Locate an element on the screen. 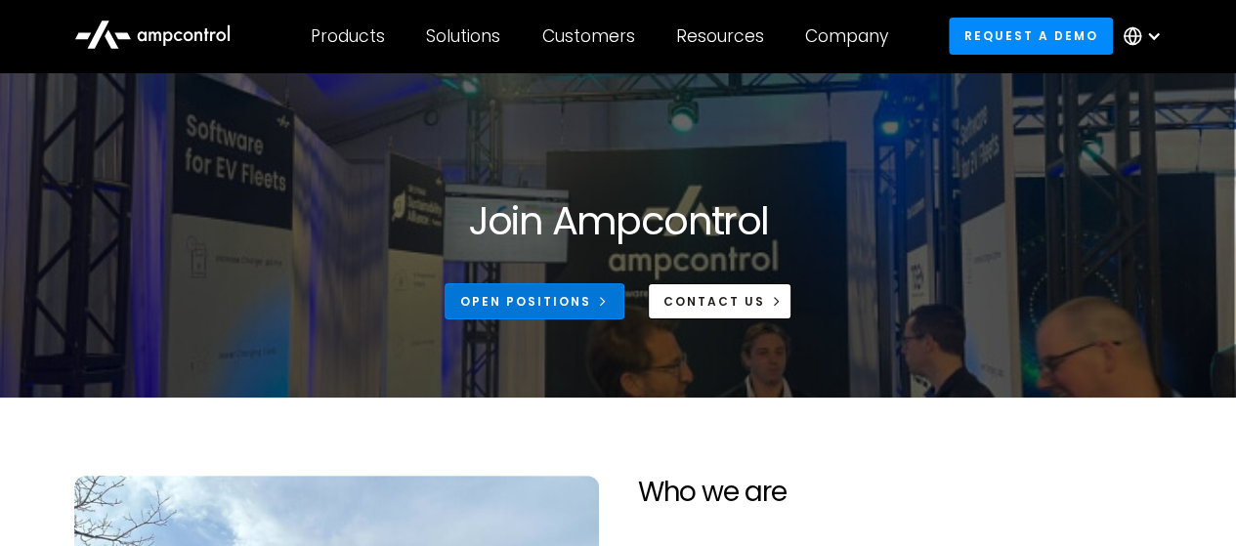 Image resolution: width=1236 pixels, height=546 pixels. a: Request a demo is located at coordinates (1031, 35).